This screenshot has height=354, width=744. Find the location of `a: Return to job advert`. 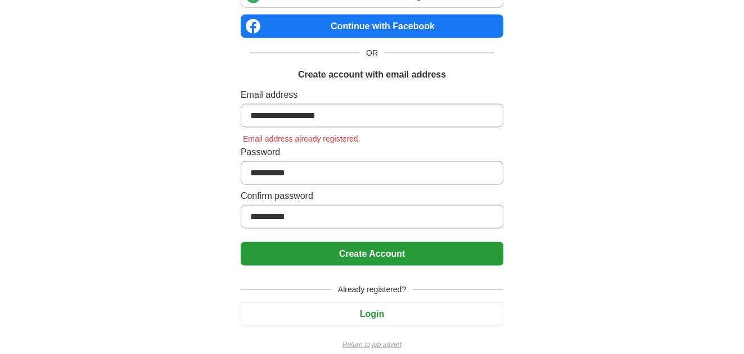

a: Return to job advert is located at coordinates (372, 345).